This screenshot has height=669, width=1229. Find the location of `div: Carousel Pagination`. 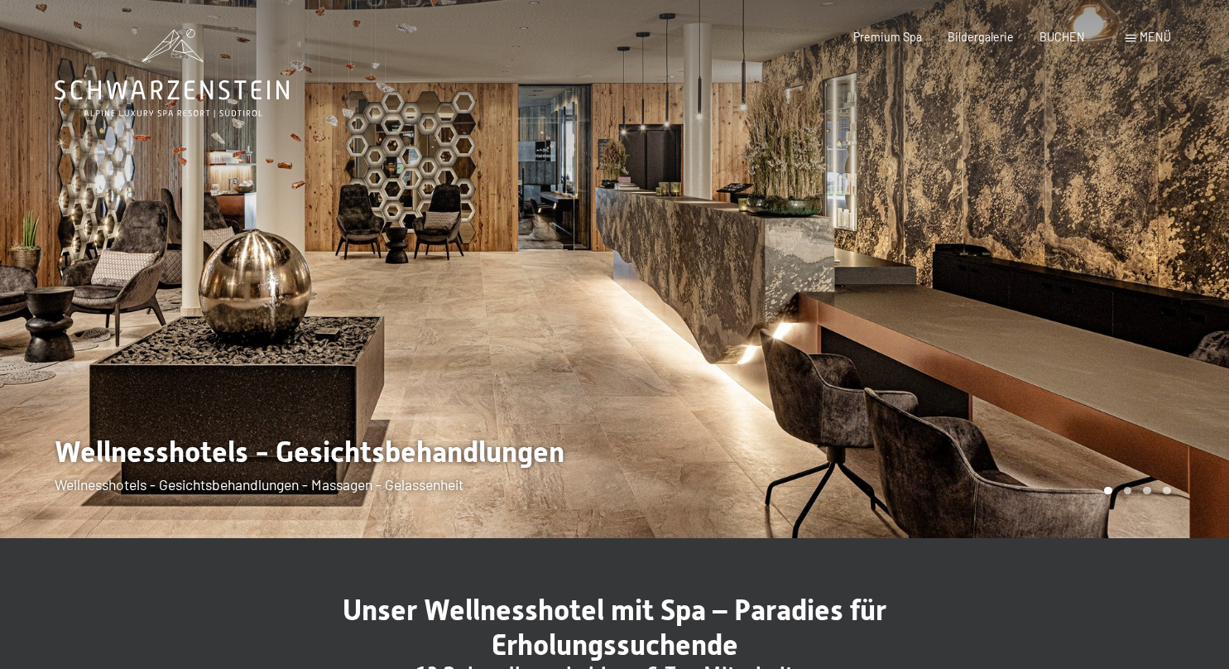

div: Carousel Pagination is located at coordinates (1135, 491).